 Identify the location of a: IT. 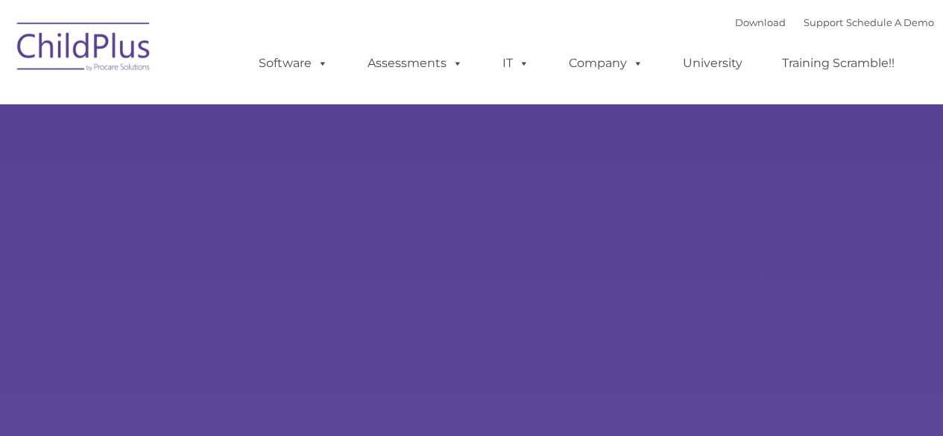
(516, 63).